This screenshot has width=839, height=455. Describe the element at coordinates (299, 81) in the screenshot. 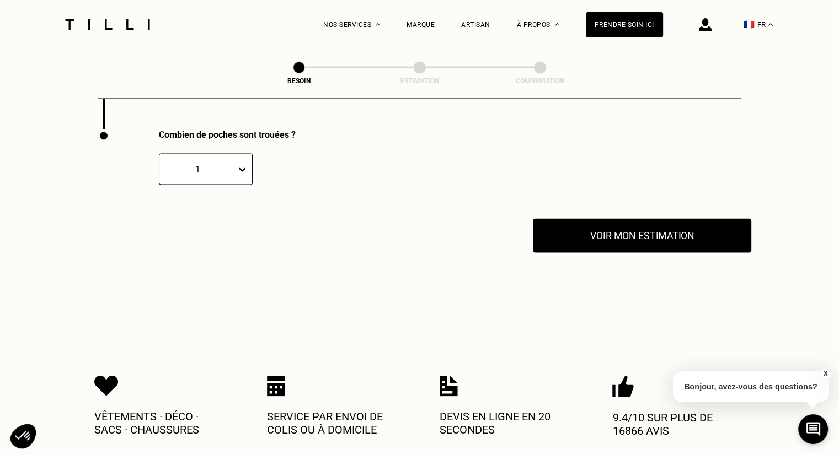

I see `div: Besoin` at that location.